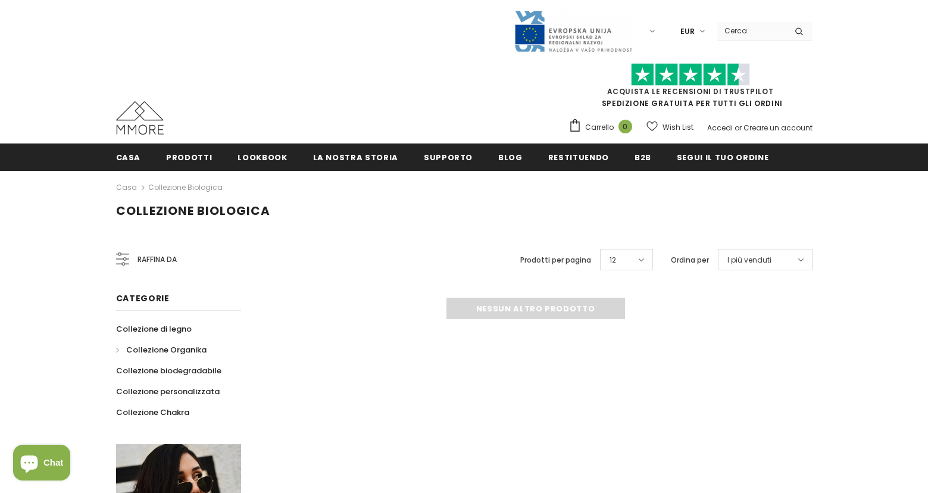 The height and width of the screenshot is (493, 928). I want to click on a: Collezione biodegradabile, so click(168, 370).